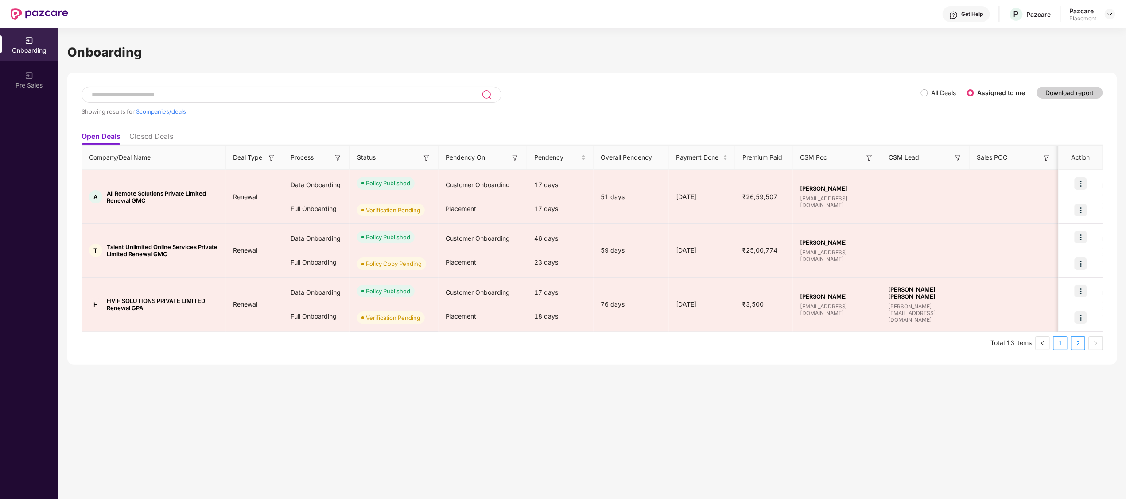  What do you see at coordinates (560, 158) in the screenshot?
I see `th: Pendency` at bounding box center [560, 158].